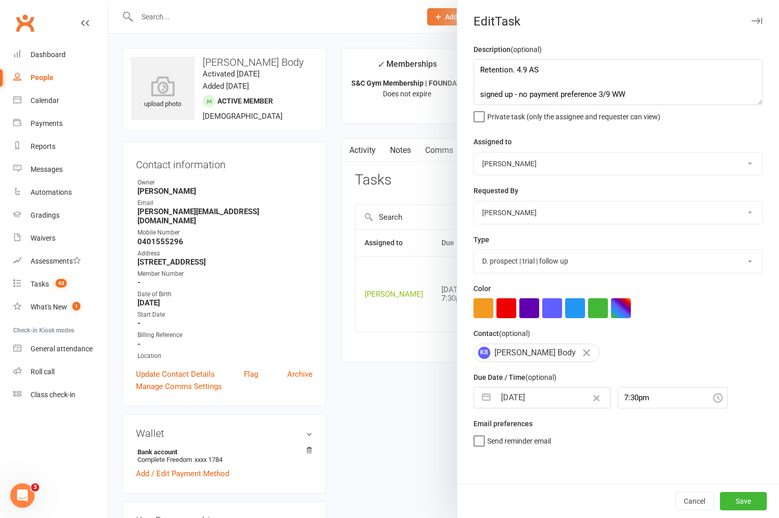 Image resolution: width=779 pixels, height=518 pixels. Describe the element at coordinates (744, 501) in the screenshot. I see `button: Save` at that location.